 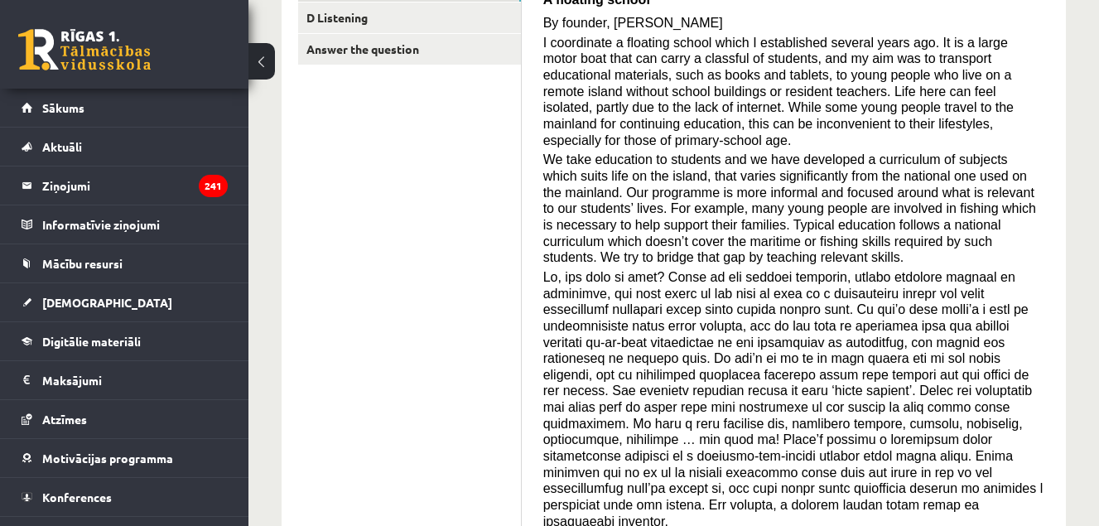 I want to click on i: 241, so click(x=213, y=186).